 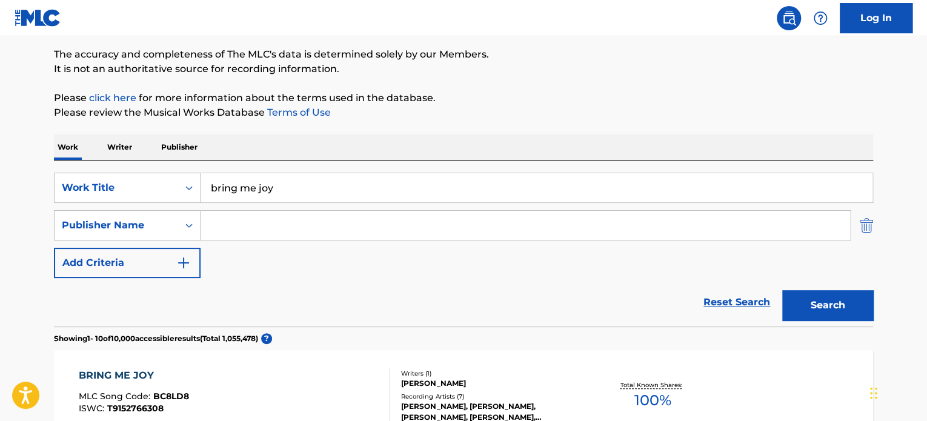 I want to click on div: BRING ME JOY, so click(x=134, y=376).